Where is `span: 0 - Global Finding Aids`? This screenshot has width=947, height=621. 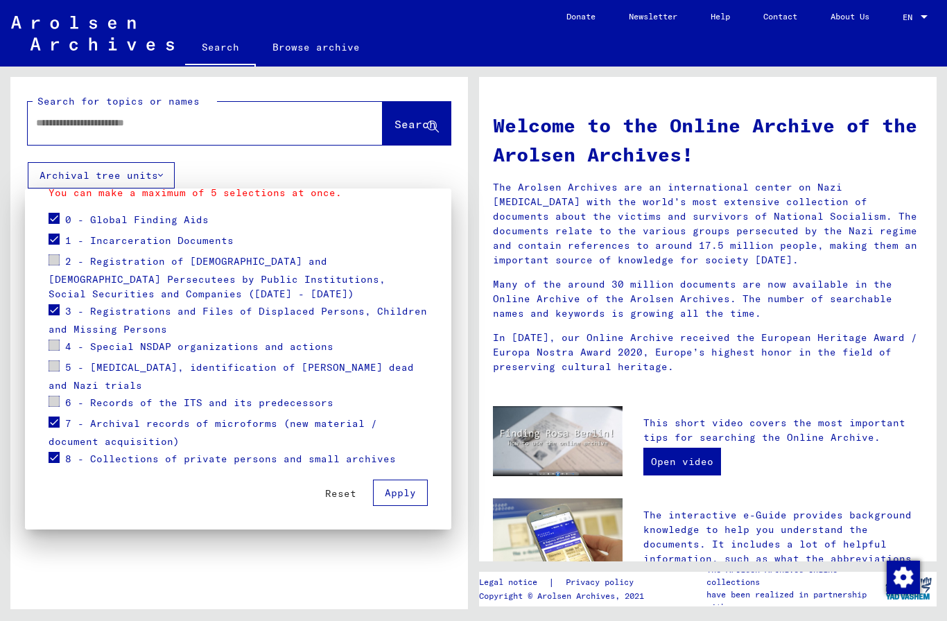
span: 0 - Global Finding Aids is located at coordinates (137, 220).